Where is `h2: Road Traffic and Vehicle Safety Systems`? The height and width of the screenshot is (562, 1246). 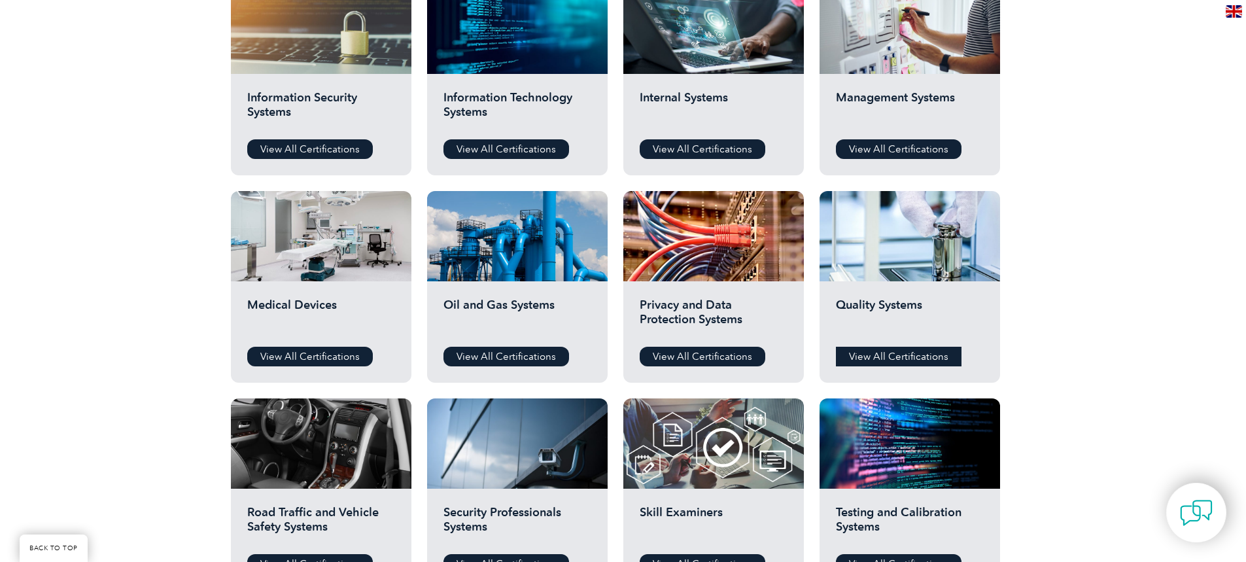 h2: Road Traffic and Vehicle Safety Systems is located at coordinates (321, 524).